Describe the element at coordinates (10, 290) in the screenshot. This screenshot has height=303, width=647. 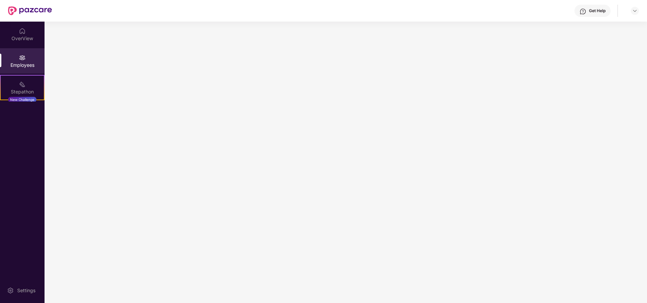
I see `img: svg+xml;base64,PHN2ZyBpZD0iU2V0dGluZy0yMHgyMCIgeG1sbnM9Imh0dHA6Ly93d3cudzMub3JnLzIwMDAvc3ZnIiB3aW...` at that location.